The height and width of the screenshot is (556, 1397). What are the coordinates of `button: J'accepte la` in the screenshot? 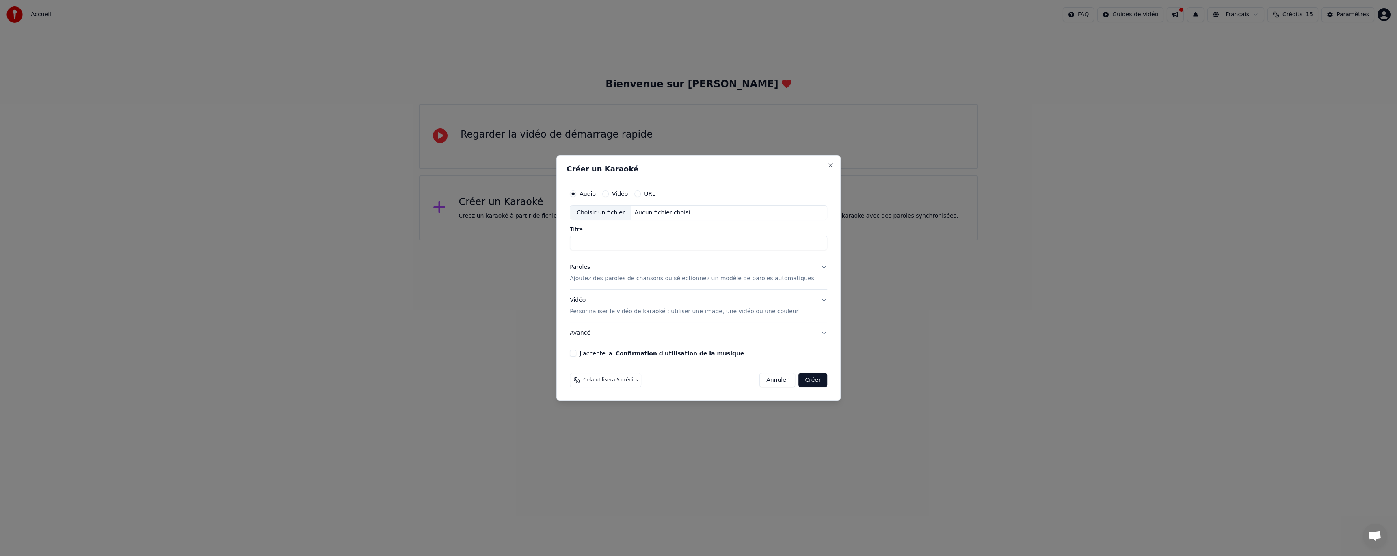 It's located at (680, 353).